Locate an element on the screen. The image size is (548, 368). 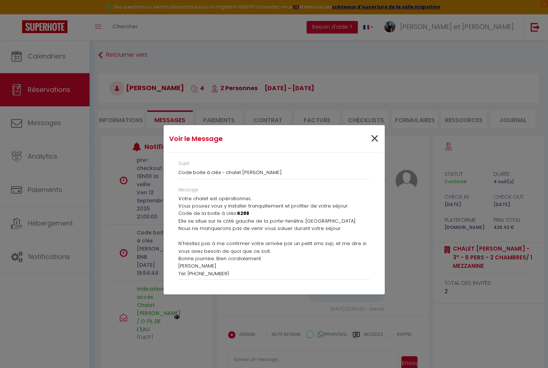
p: Bonne journée. Bien cordialement is located at coordinates (274, 259).